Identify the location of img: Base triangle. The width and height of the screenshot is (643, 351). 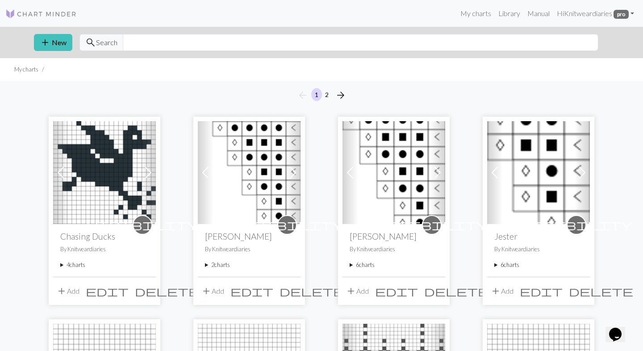
(539, 172).